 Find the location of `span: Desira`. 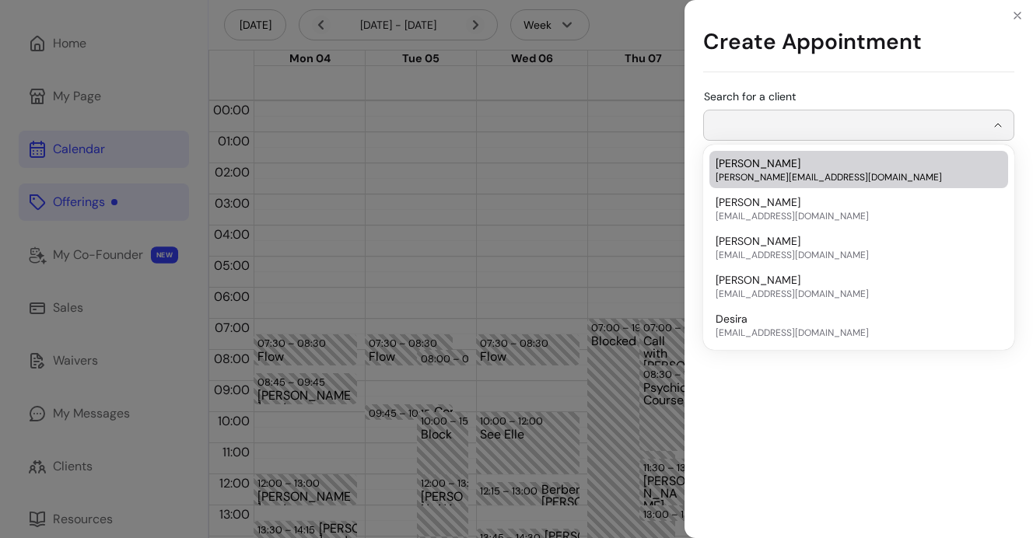

span: Desira is located at coordinates (731, 319).